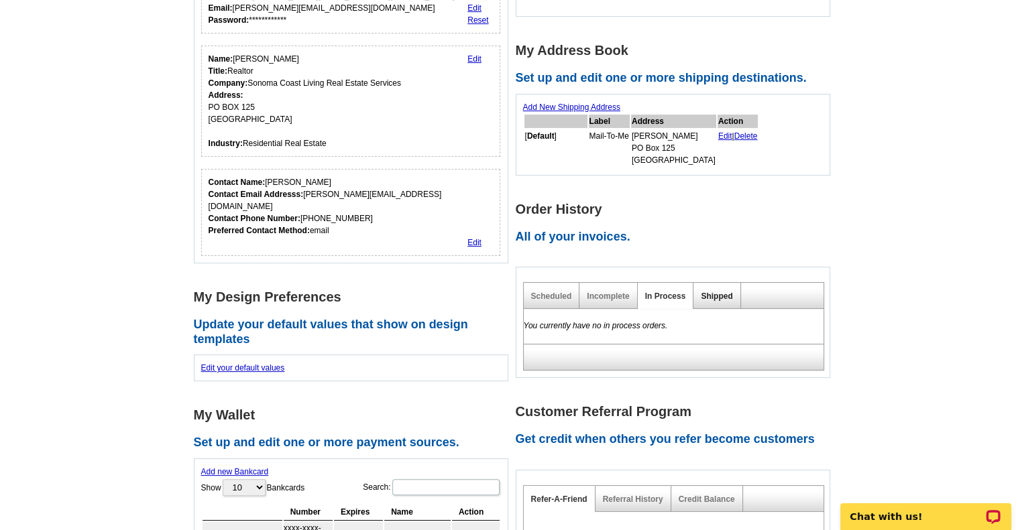  I want to click on a: Add new Bankcard, so click(235, 472).